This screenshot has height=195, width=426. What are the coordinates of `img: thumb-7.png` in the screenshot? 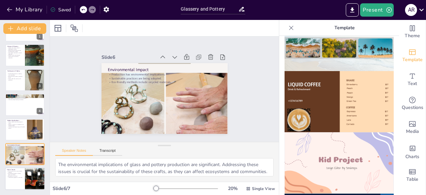 It's located at (339, 40).